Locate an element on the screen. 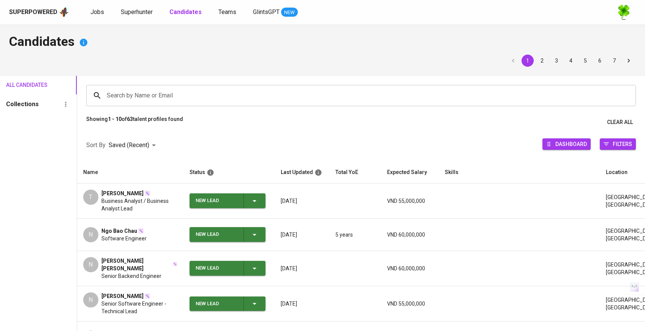  button: Clear All is located at coordinates (620, 122).